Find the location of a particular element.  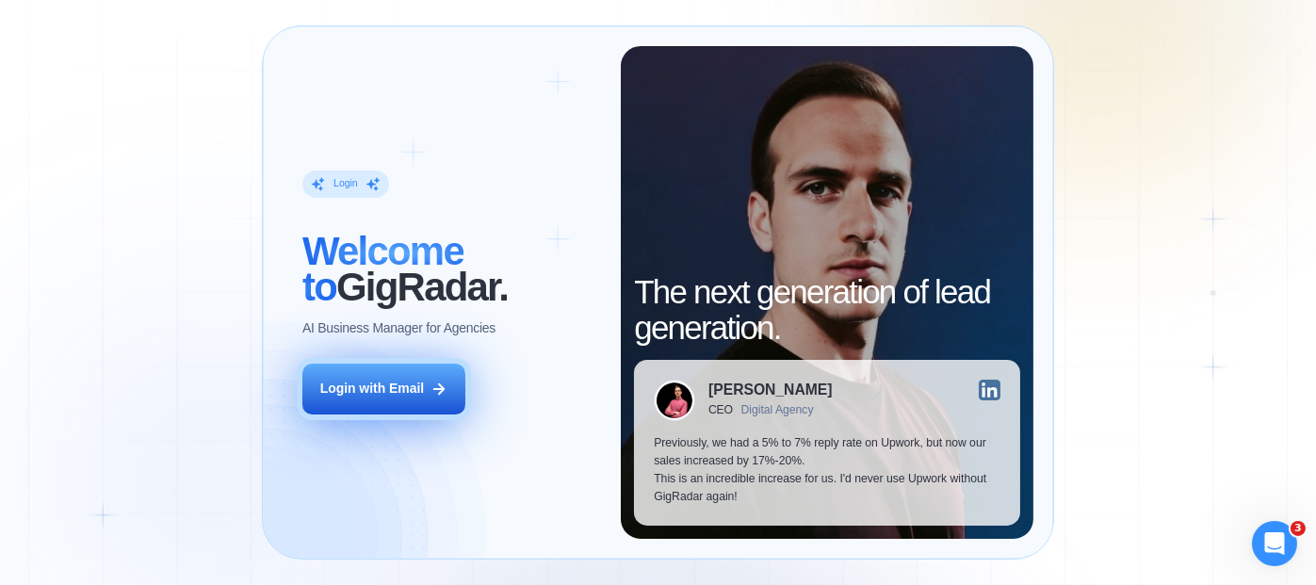

span: Welcome to is located at coordinates (382, 268).